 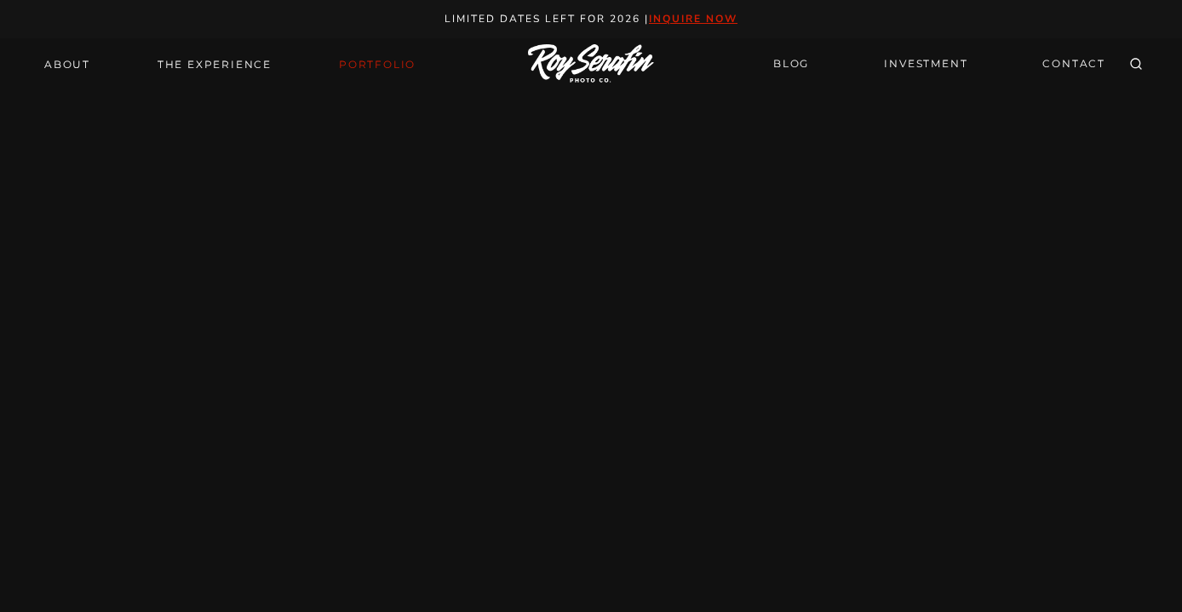 What do you see at coordinates (591, 19) in the screenshot?
I see `p: Limited Dates LEft for 2026 |` at bounding box center [591, 19].